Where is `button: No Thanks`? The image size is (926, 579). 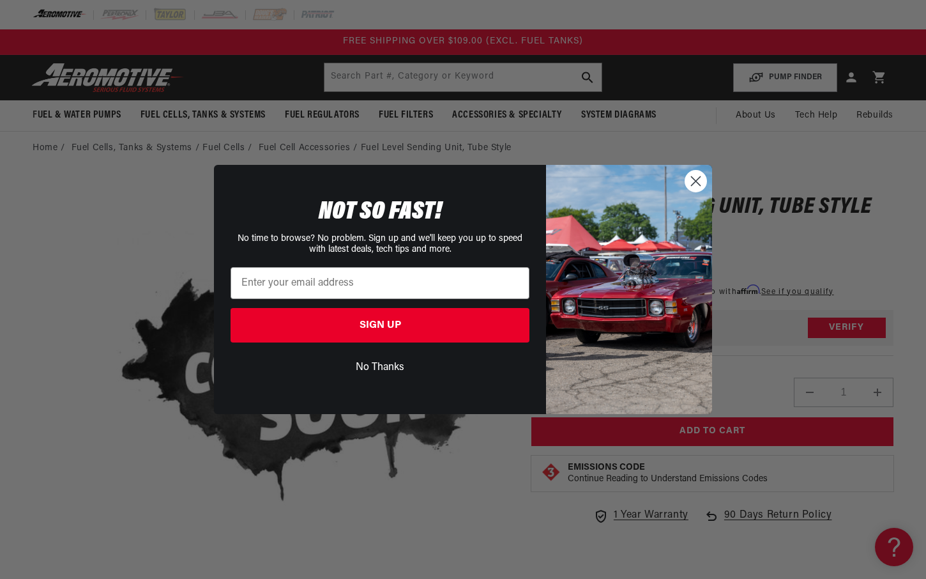 button: No Thanks is located at coordinates (380, 367).